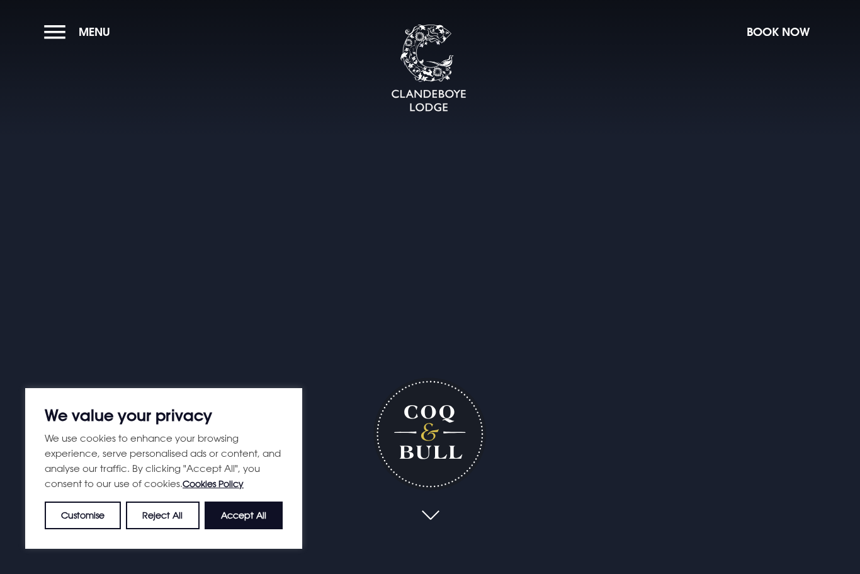 The image size is (860, 574). What do you see at coordinates (94, 31) in the screenshot?
I see `span: Menu` at bounding box center [94, 31].